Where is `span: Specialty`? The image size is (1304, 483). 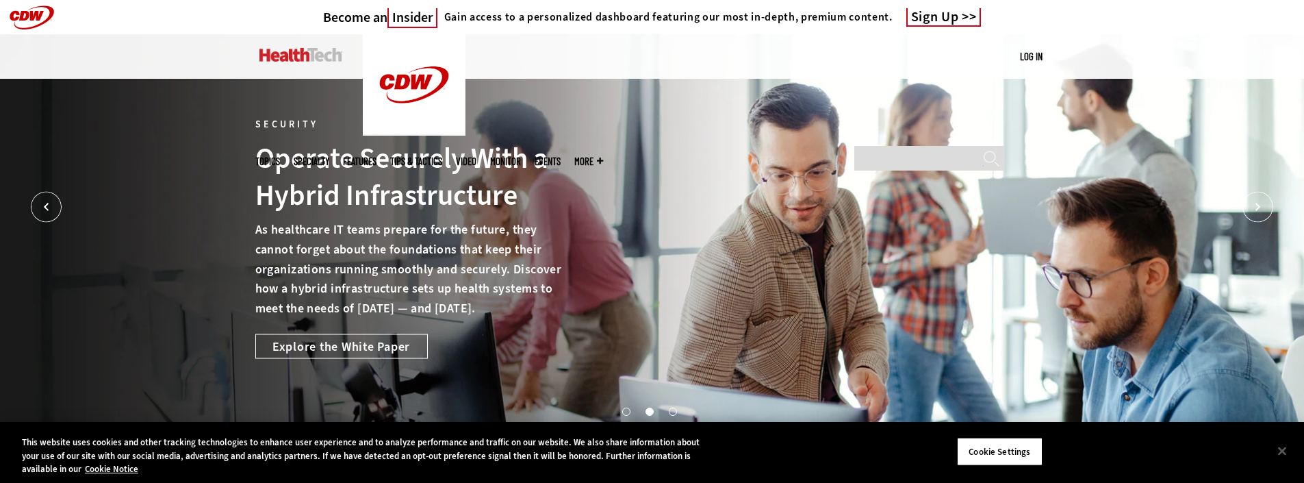 span: Specialty is located at coordinates (312, 161).